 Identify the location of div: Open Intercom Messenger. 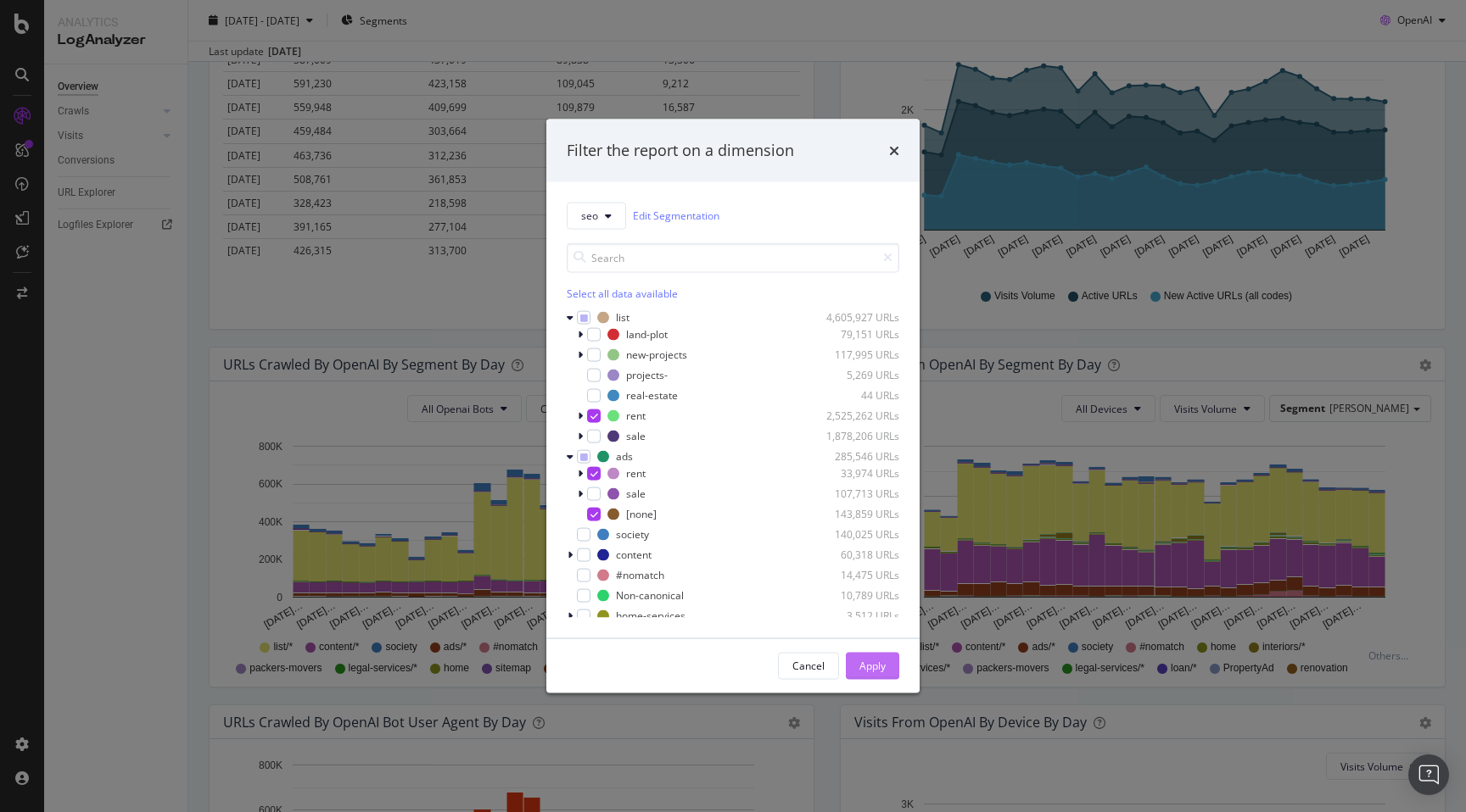
(1429, 775).